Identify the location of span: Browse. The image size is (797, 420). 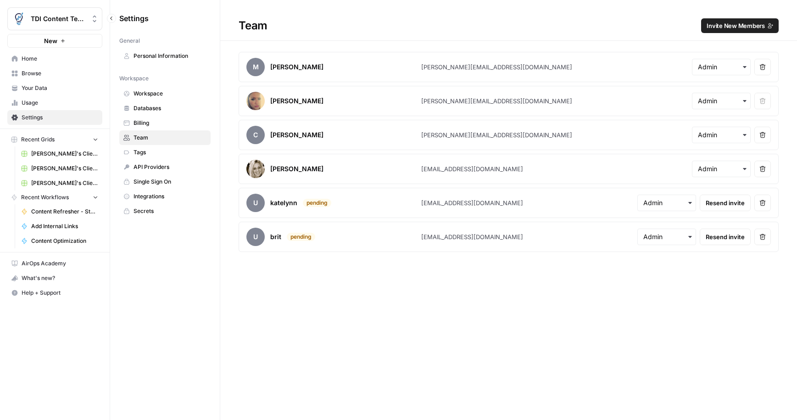
(60, 73).